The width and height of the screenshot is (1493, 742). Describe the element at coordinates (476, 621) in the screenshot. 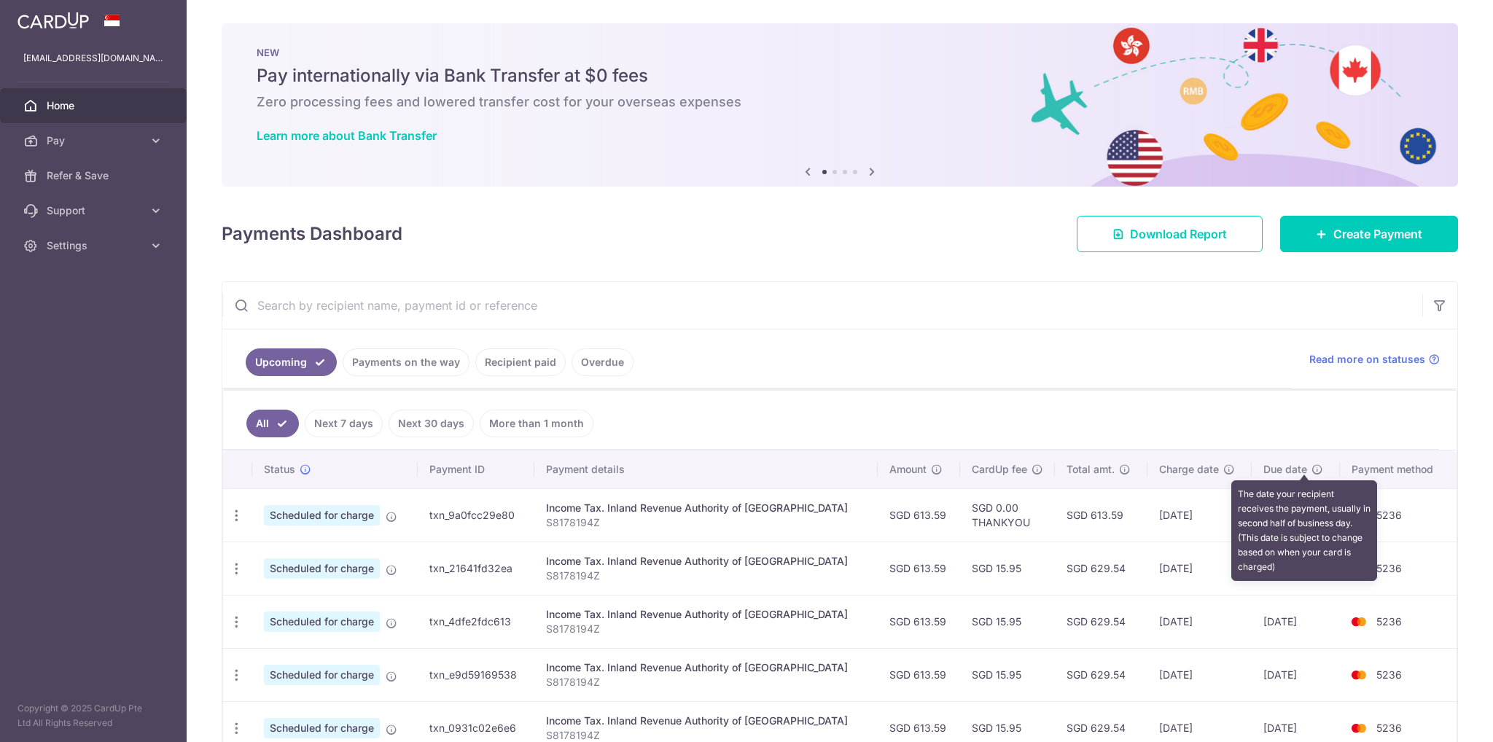

I see `td: txn_4dfe2fdc613` at that location.